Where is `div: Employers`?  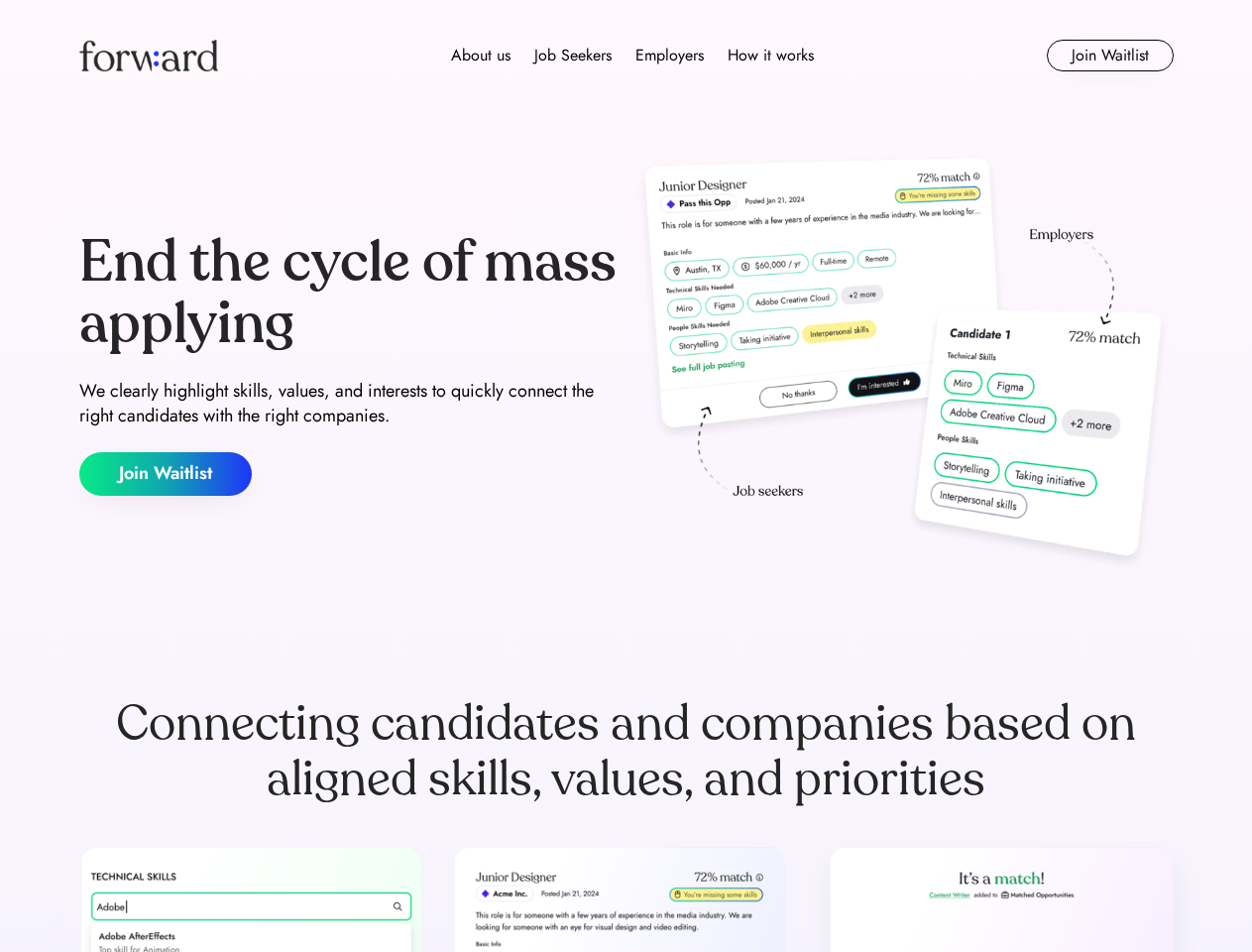
div: Employers is located at coordinates (669, 56).